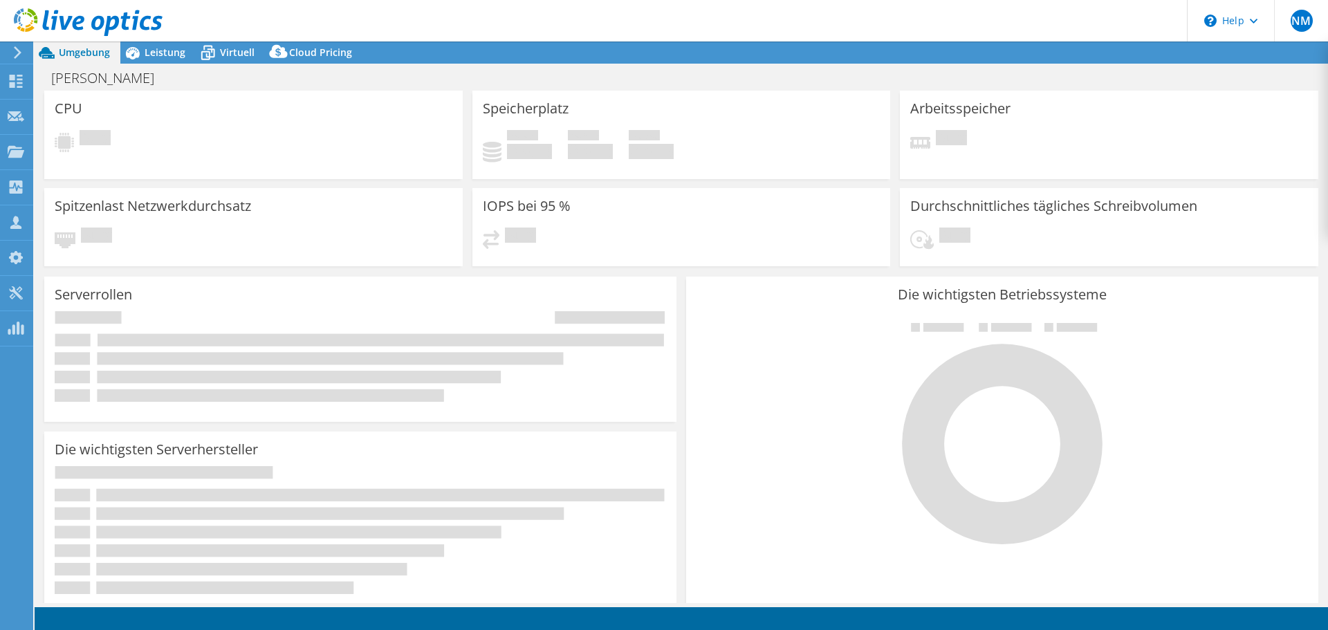  What do you see at coordinates (320, 52) in the screenshot?
I see `span: Cloud Pricing` at bounding box center [320, 52].